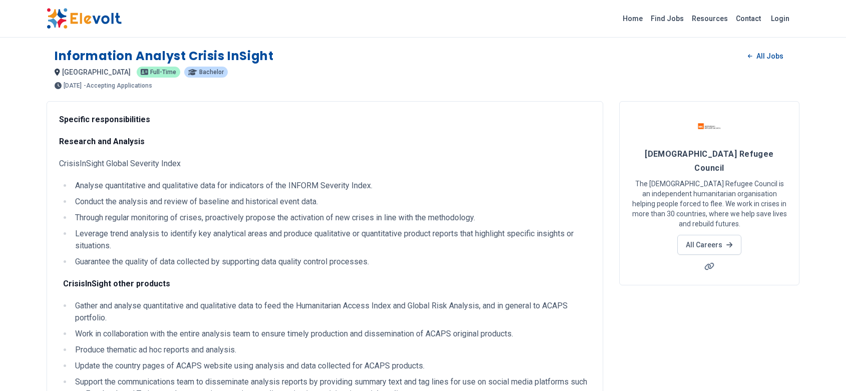 The image size is (846, 391). What do you see at coordinates (163, 72) in the screenshot?
I see `span: Full-time` at bounding box center [163, 72].